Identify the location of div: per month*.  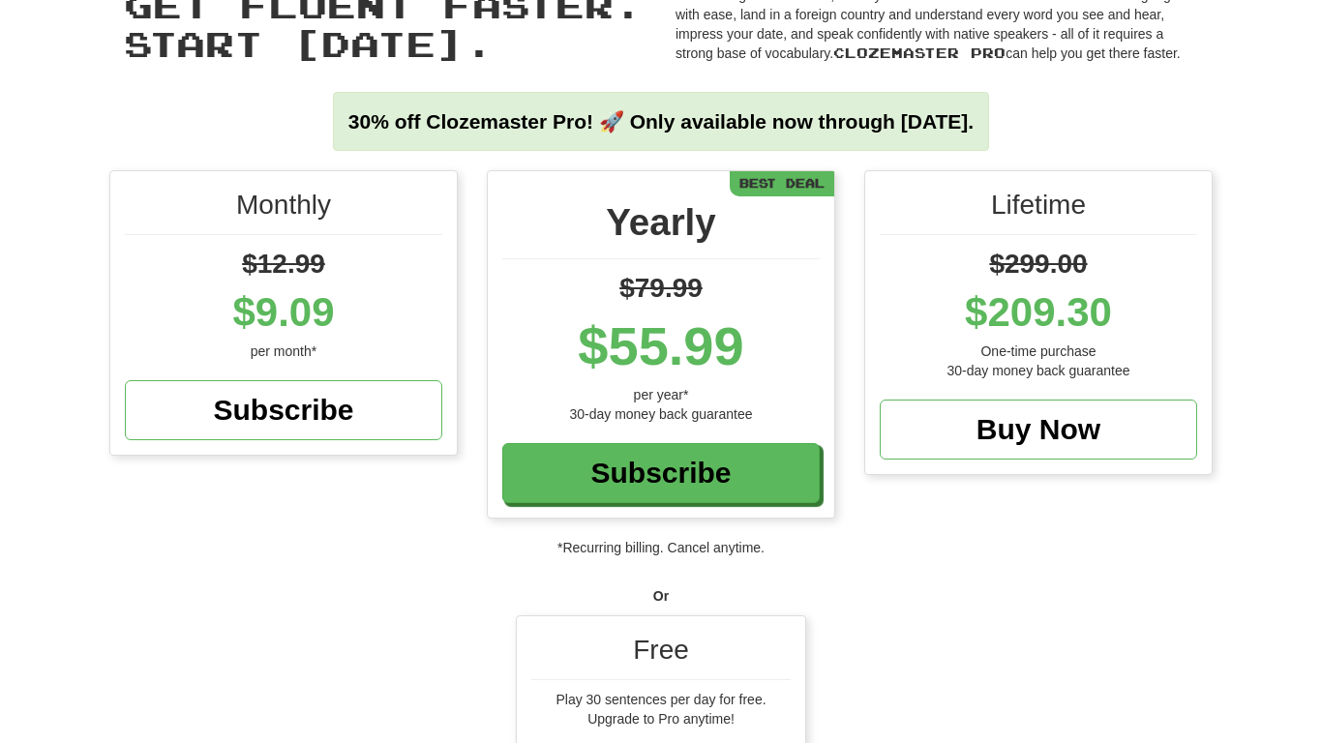
(284, 351).